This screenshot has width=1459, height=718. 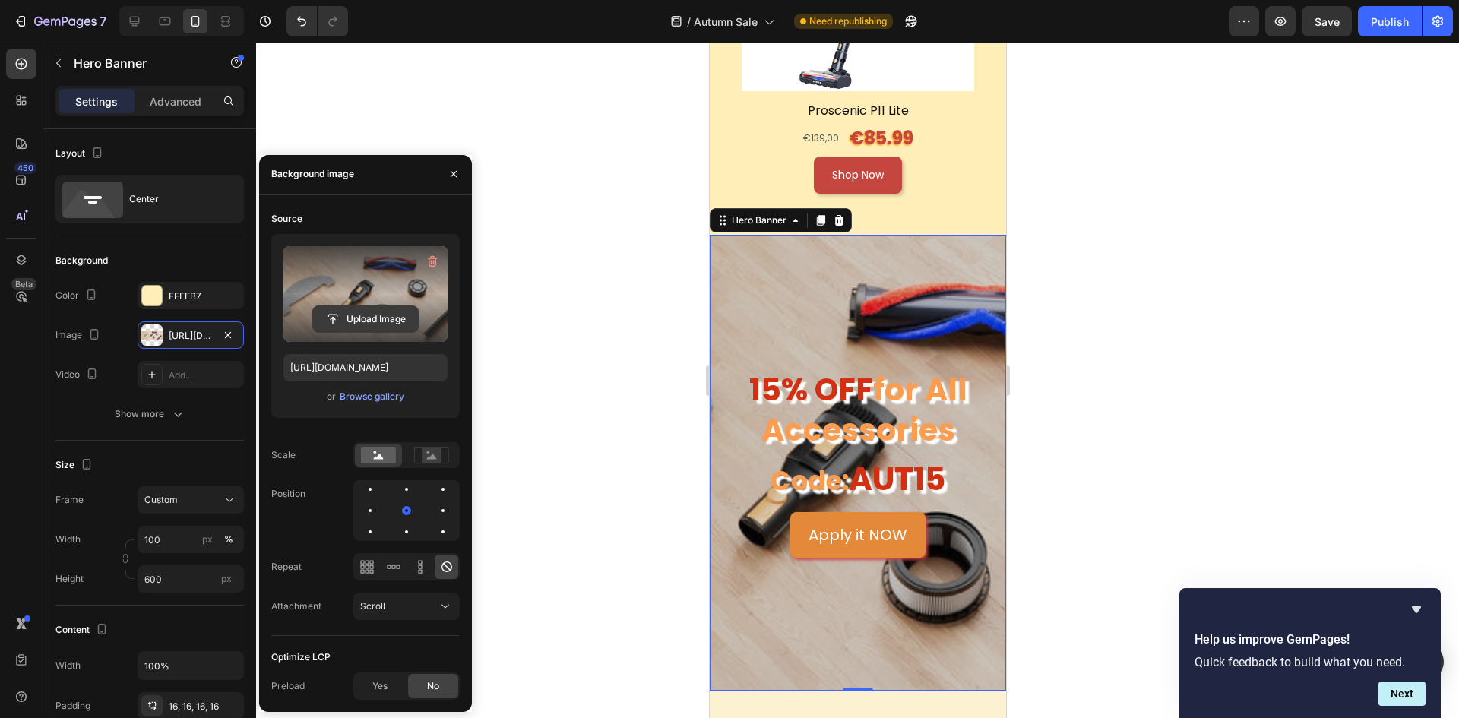 What do you see at coordinates (372, 606) in the screenshot?
I see `span: Scroll` at bounding box center [372, 606].